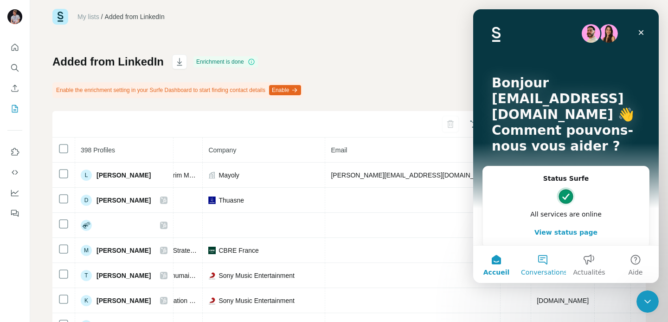 This screenshot has width=668, height=322. What do you see at coordinates (15, 152) in the screenshot?
I see `button: Use Surfe on LinkedIn` at bounding box center [15, 152].